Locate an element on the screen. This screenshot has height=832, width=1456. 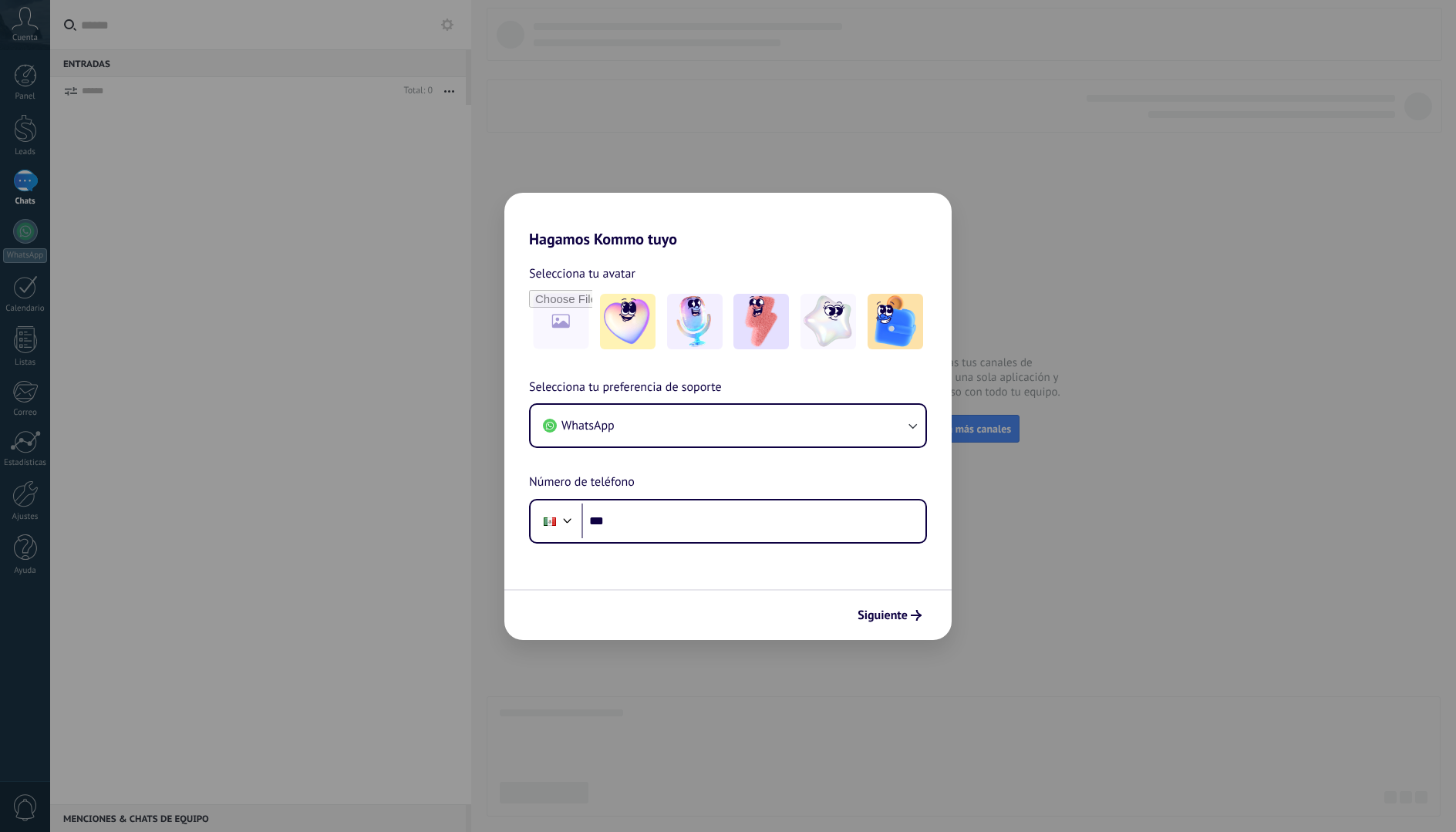
img: -4.jpeg is located at coordinates (828, 322).